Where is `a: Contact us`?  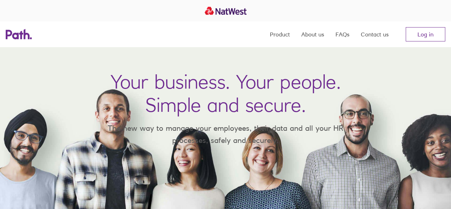
a: Contact us is located at coordinates (375, 34).